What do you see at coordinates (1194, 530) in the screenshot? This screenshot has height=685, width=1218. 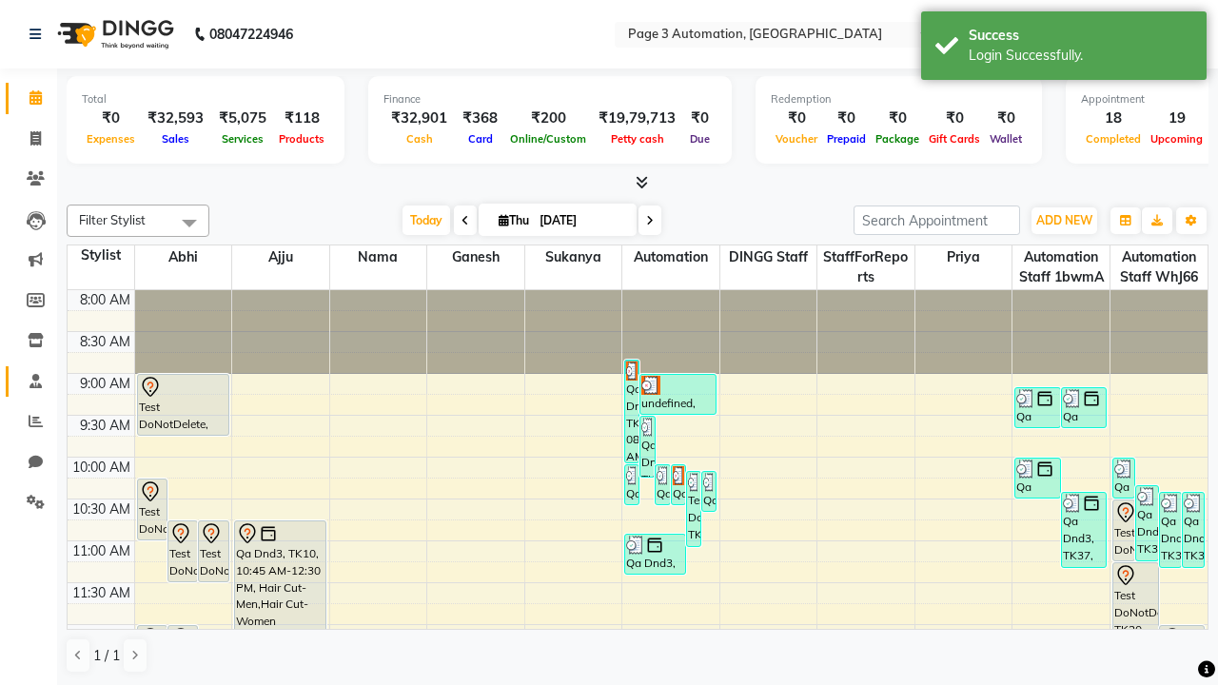 I see `div: Qa Dnd3, TK36, 10:25 AM-11:20 AM, Special Hair Wash- Men` at bounding box center [1194, 530].